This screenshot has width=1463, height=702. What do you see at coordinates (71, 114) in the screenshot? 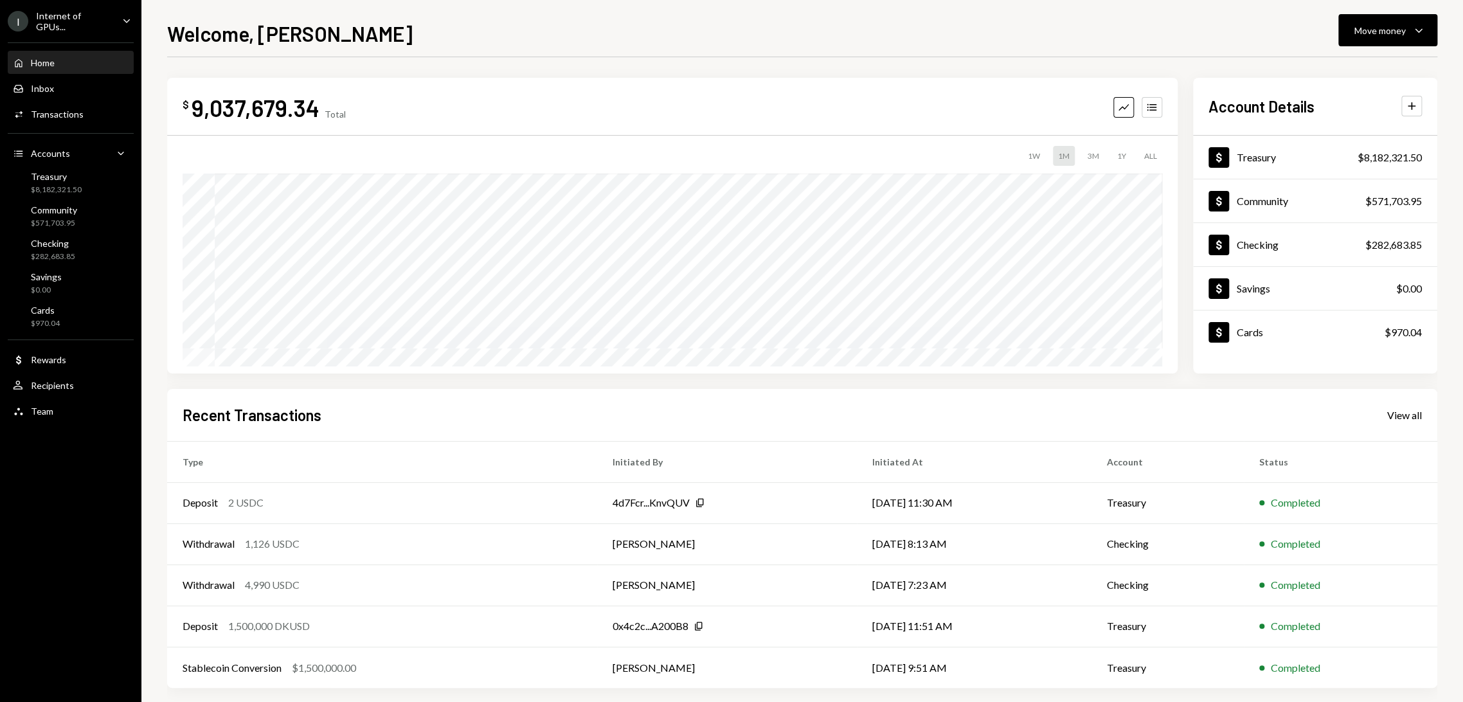
I see `a: Transactions` at bounding box center [71, 114].